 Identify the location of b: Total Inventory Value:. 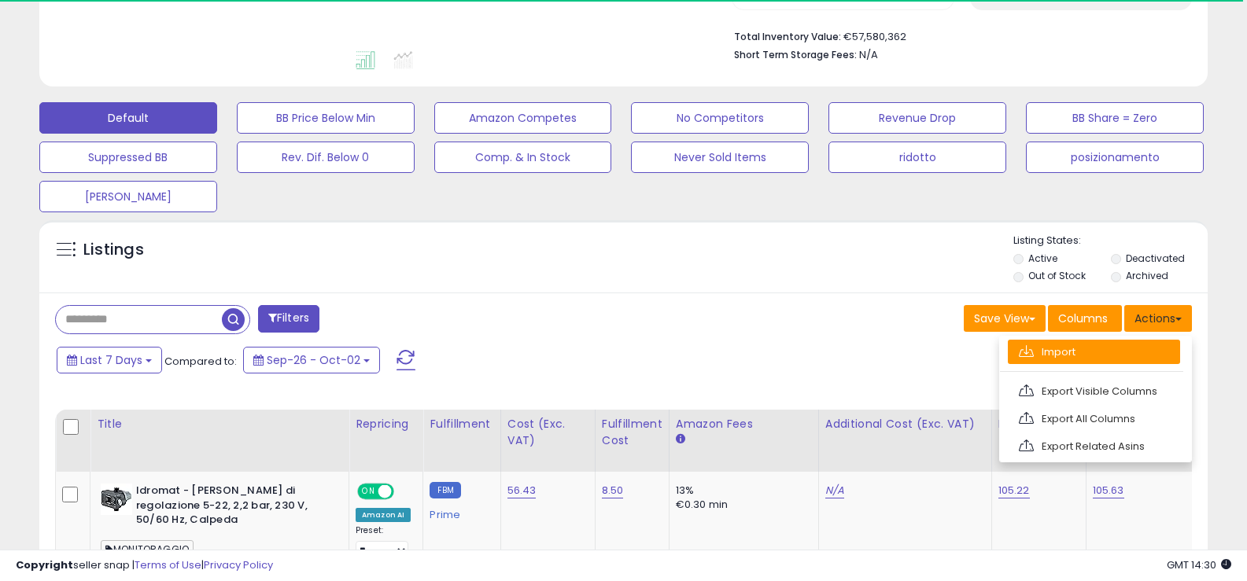
(787, 36).